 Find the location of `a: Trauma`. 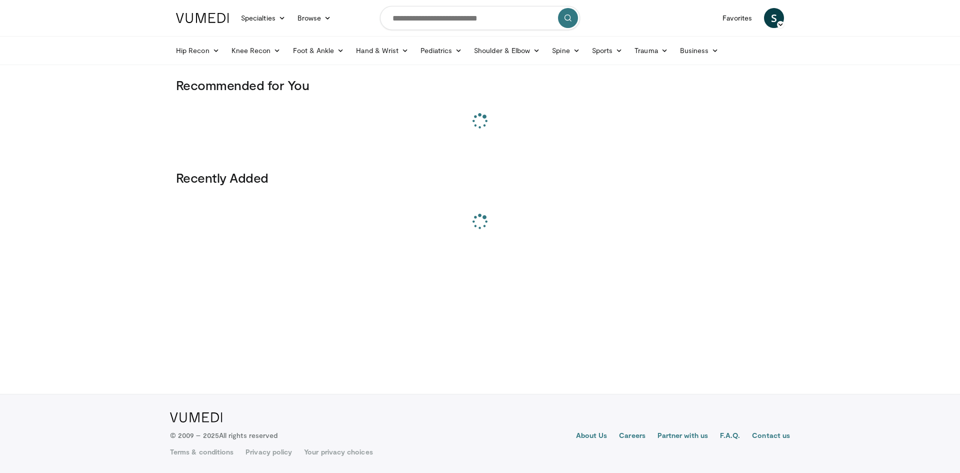

a: Trauma is located at coordinates (651, 51).